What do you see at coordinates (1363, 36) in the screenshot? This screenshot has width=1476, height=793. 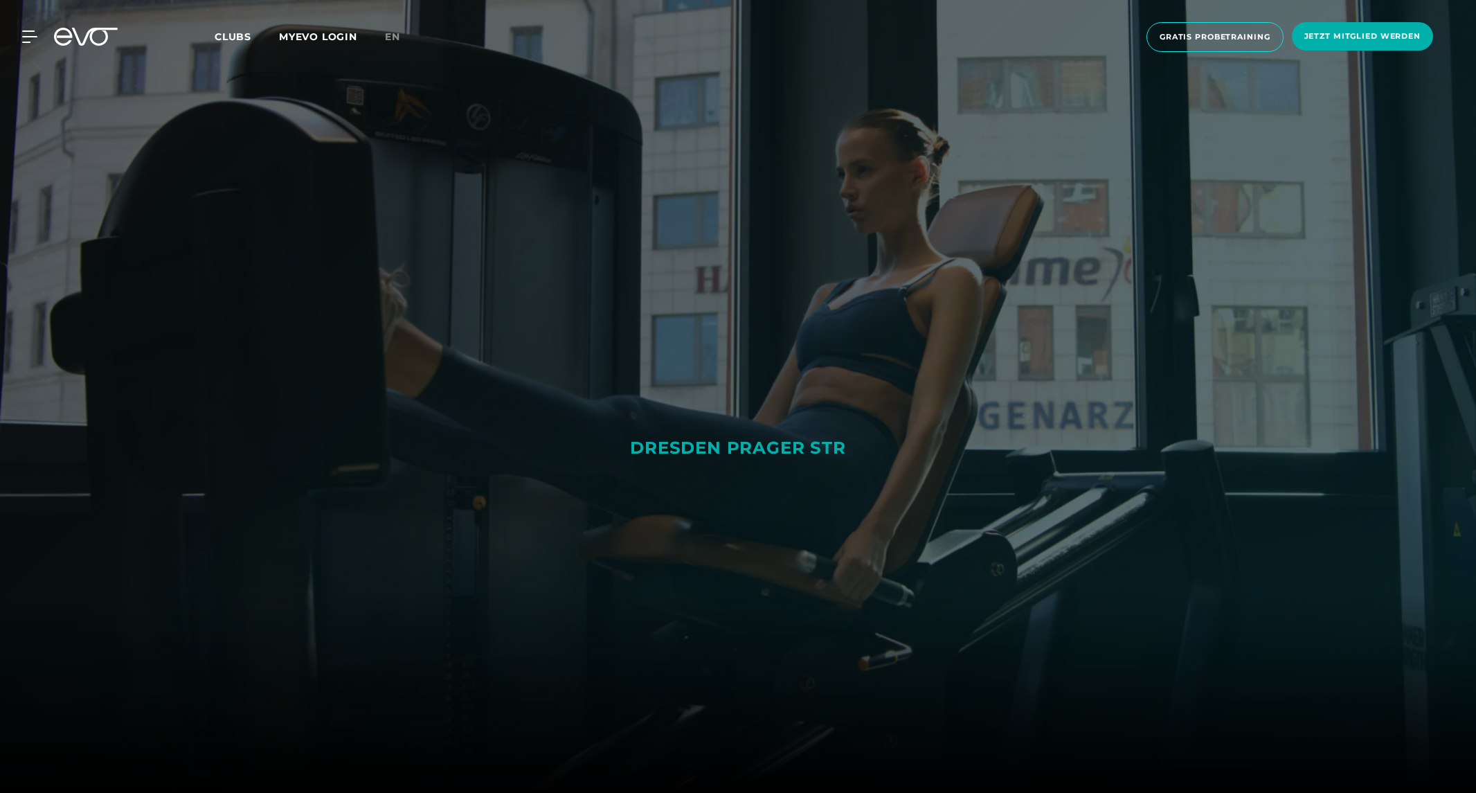 I see `span: Jetzt Mitglied werden` at bounding box center [1363, 36].